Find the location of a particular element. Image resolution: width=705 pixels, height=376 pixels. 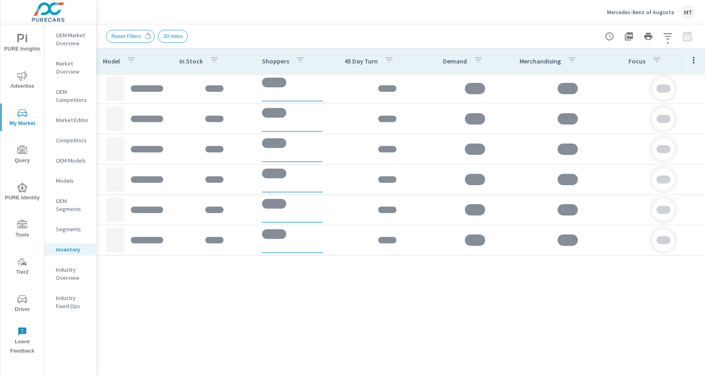

p: OEM Market Overview is located at coordinates (72, 39).